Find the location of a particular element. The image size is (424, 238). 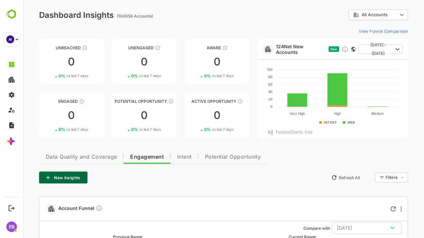

div: EB is located at coordinates (12, 227).